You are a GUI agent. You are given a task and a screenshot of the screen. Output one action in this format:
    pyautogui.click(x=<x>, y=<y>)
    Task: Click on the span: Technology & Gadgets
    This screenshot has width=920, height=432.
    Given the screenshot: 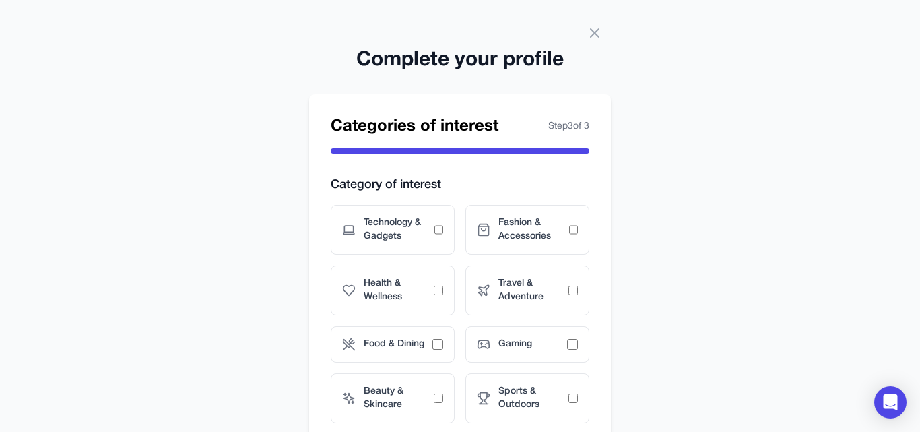 What is the action you would take?
    pyautogui.click(x=399, y=230)
    